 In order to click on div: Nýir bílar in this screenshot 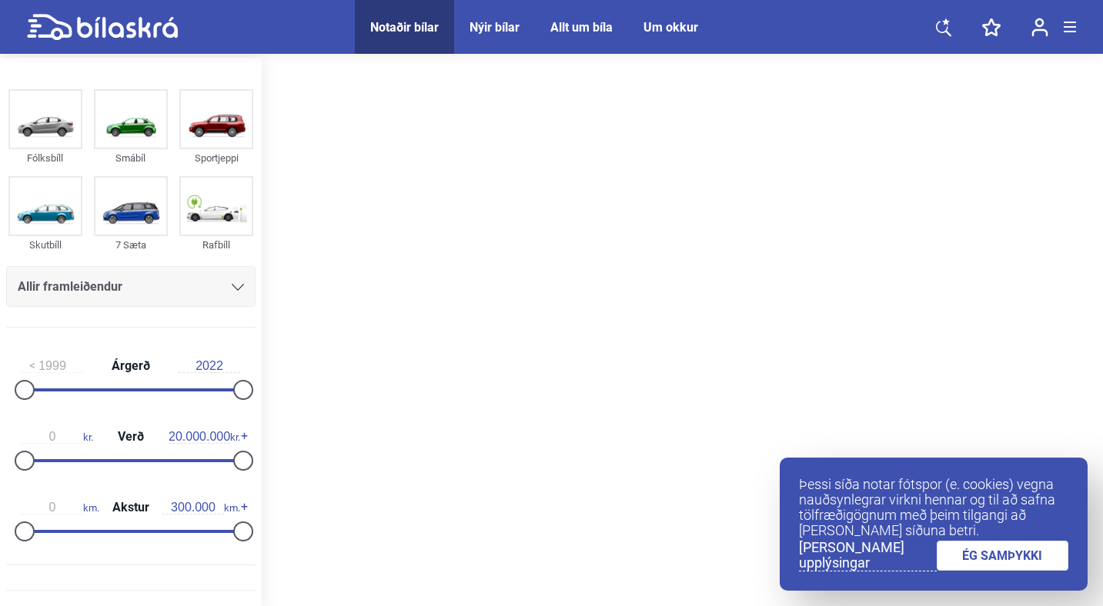, I will do `click(494, 27)`.